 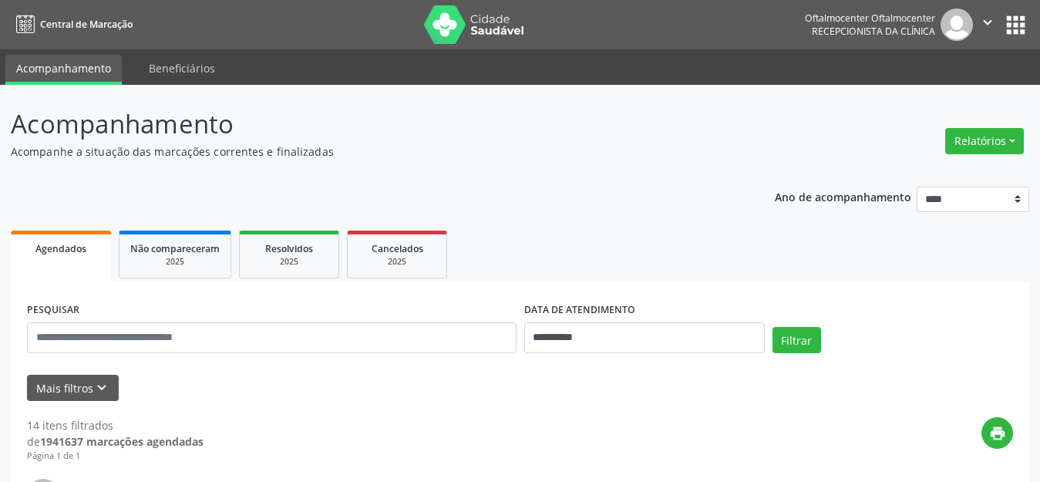 What do you see at coordinates (984, 141) in the screenshot?
I see `button: Relatórios` at bounding box center [984, 141].